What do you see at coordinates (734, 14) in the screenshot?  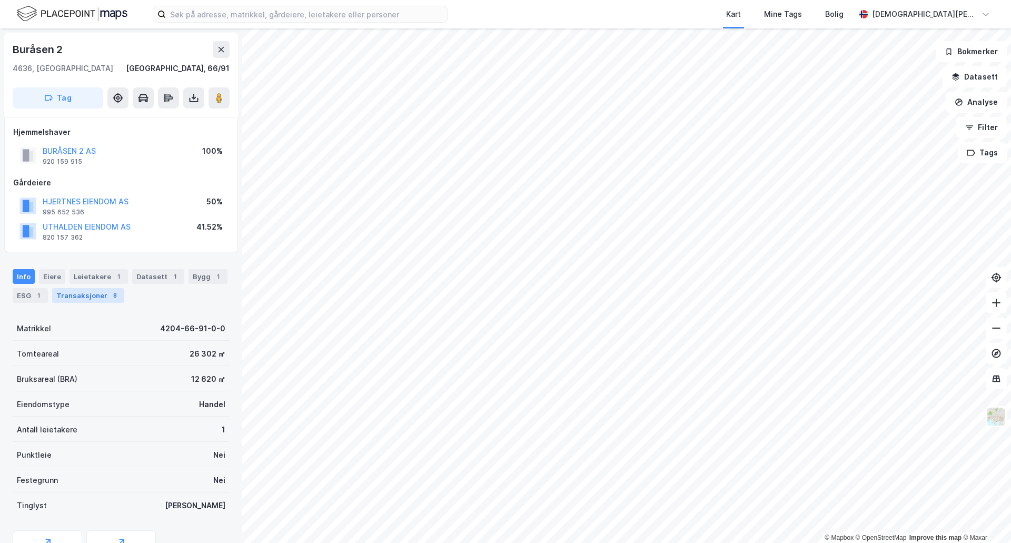 I see `div: Kart` at bounding box center [734, 14].